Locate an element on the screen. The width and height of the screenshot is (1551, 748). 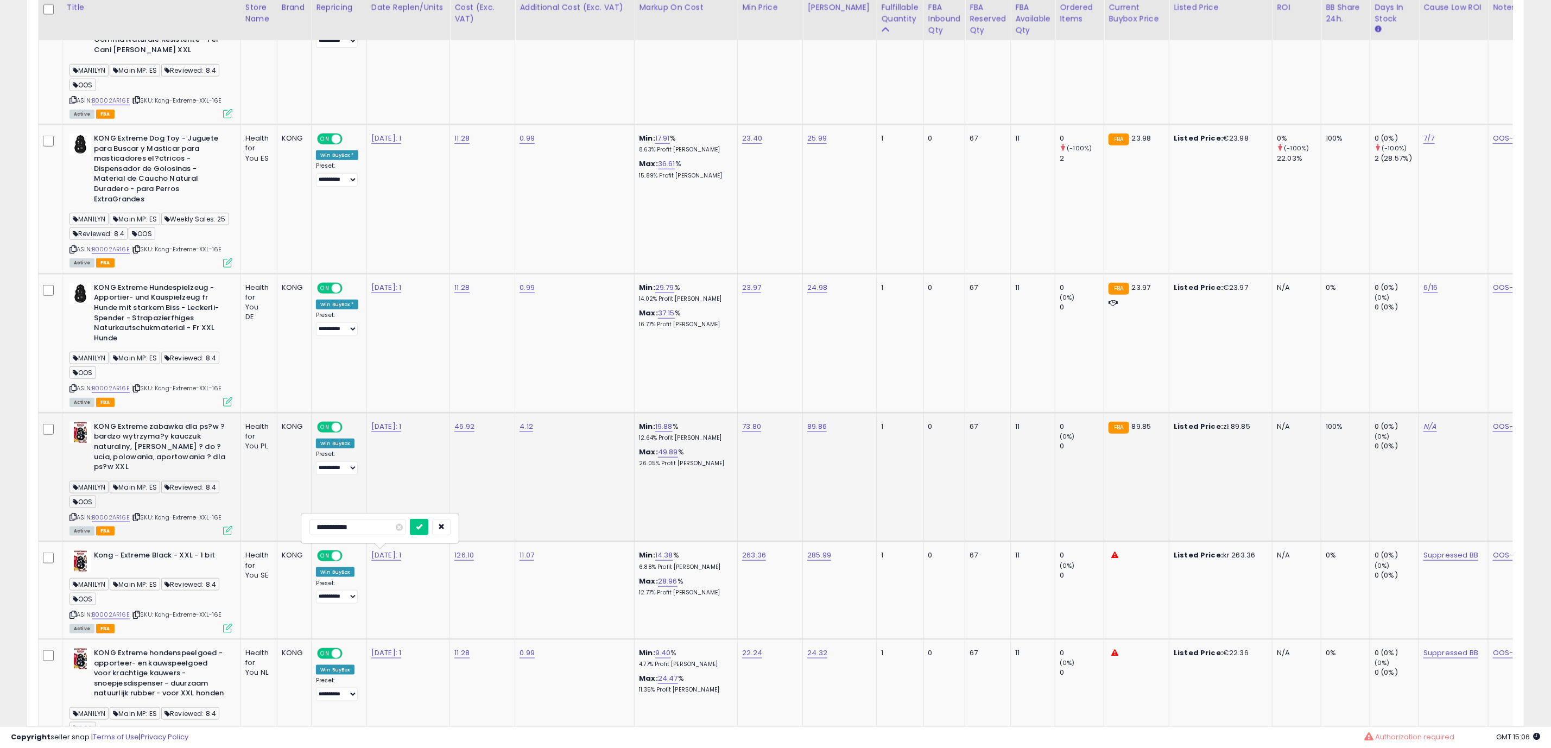
div: ASIN: is located at coordinates (151, 591).